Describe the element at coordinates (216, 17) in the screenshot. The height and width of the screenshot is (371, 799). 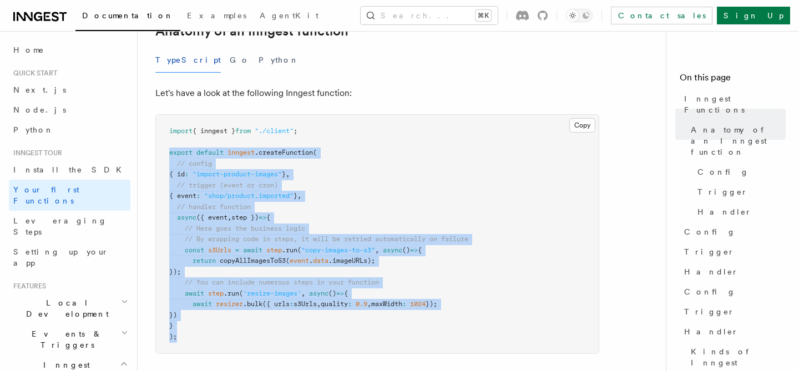
I see `a: Examples` at that location.